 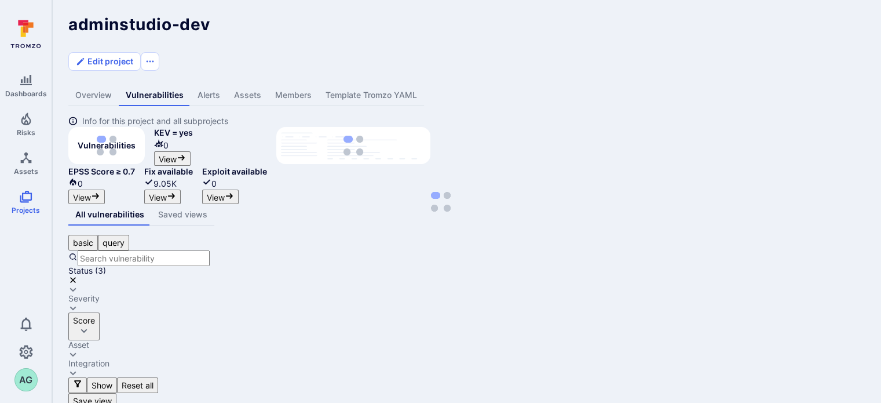 What do you see at coordinates (466, 214) in the screenshot?
I see `div: assets tabs` at bounding box center [466, 214].